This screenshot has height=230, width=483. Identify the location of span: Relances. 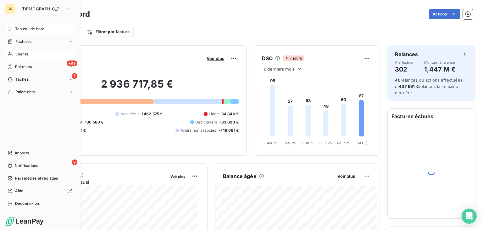
(23, 67).